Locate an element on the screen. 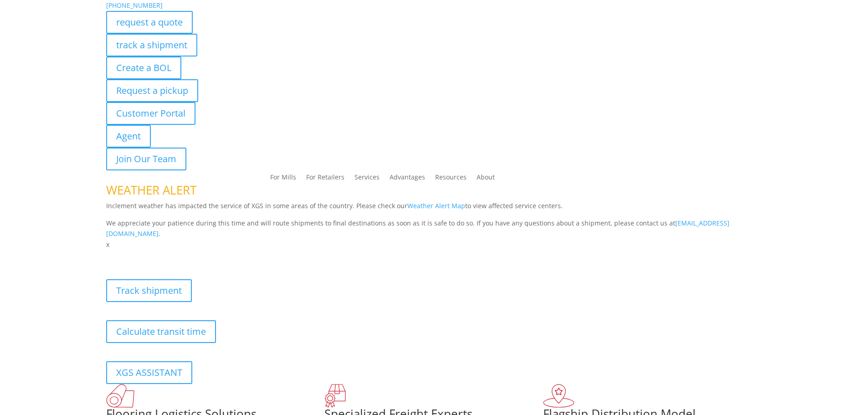 This screenshot has width=868, height=415. a: Join Our Team is located at coordinates (146, 159).